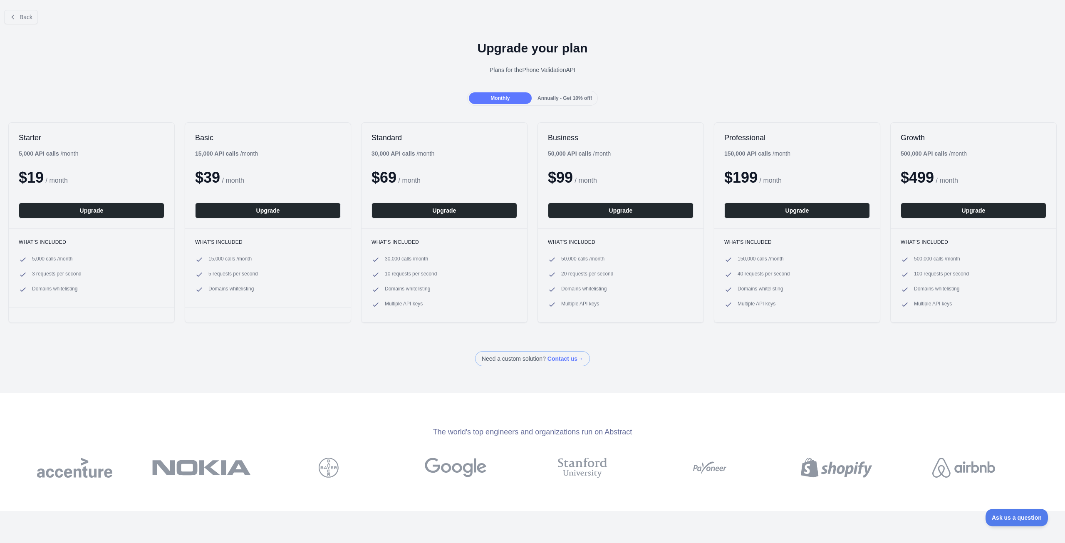 This screenshot has height=543, width=1065. I want to click on h2: Business, so click(620, 138).